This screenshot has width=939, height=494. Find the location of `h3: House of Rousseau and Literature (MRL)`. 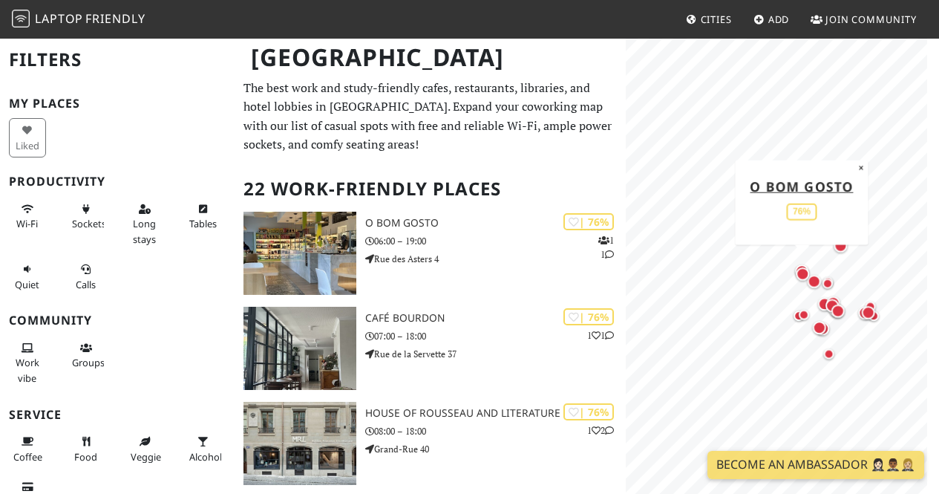

h3: House of Rousseau and Literature (MRL) is located at coordinates (495, 413).